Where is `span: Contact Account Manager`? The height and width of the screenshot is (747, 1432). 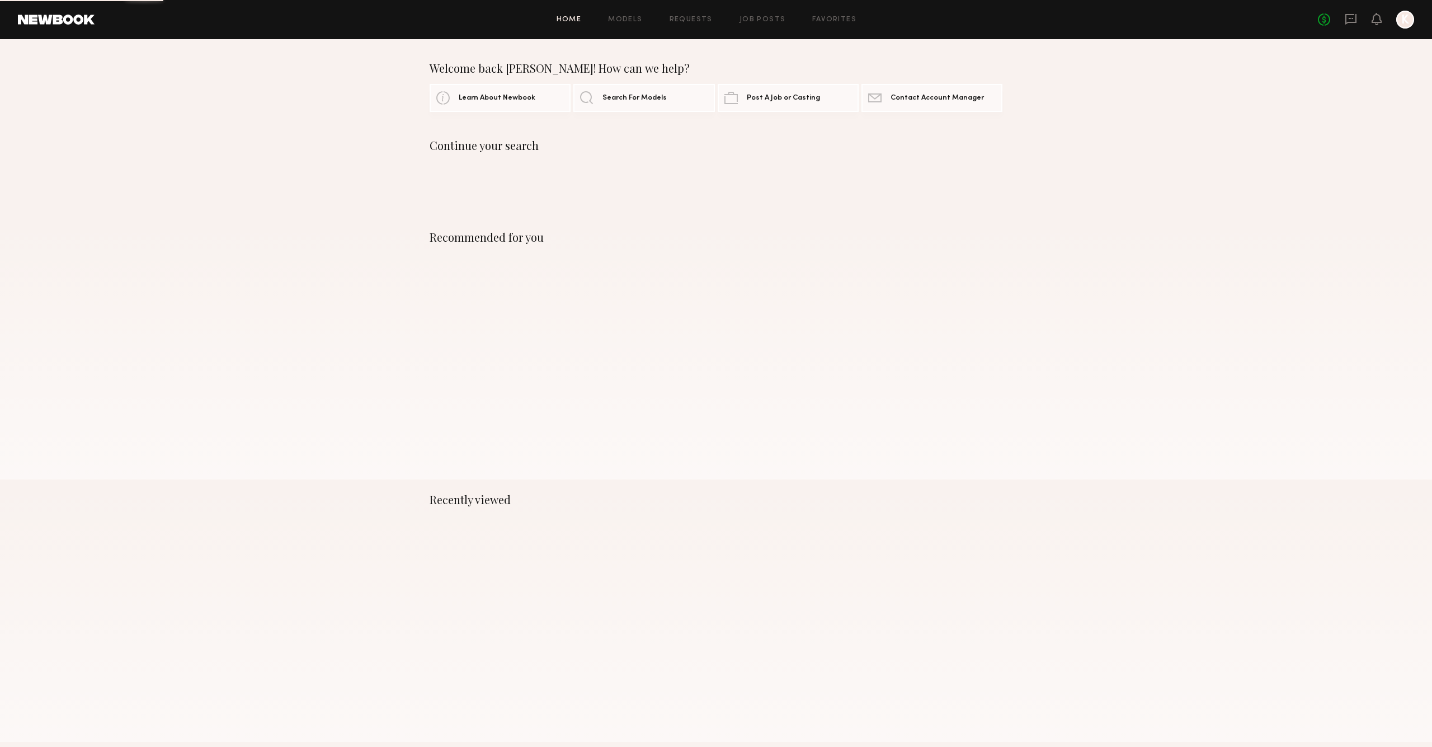
span: Contact Account Manager is located at coordinates (937, 98).